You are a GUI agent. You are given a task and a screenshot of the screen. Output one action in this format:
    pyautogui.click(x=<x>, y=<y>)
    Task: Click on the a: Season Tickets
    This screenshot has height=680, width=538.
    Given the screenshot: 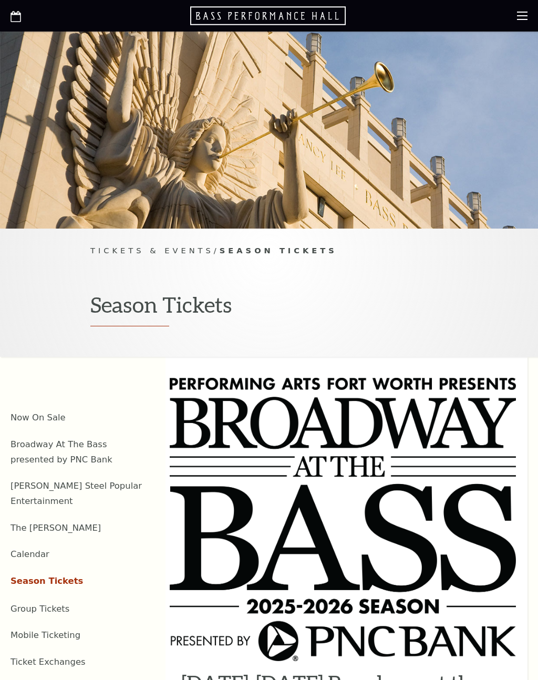 What is the action you would take?
    pyautogui.click(x=47, y=581)
    